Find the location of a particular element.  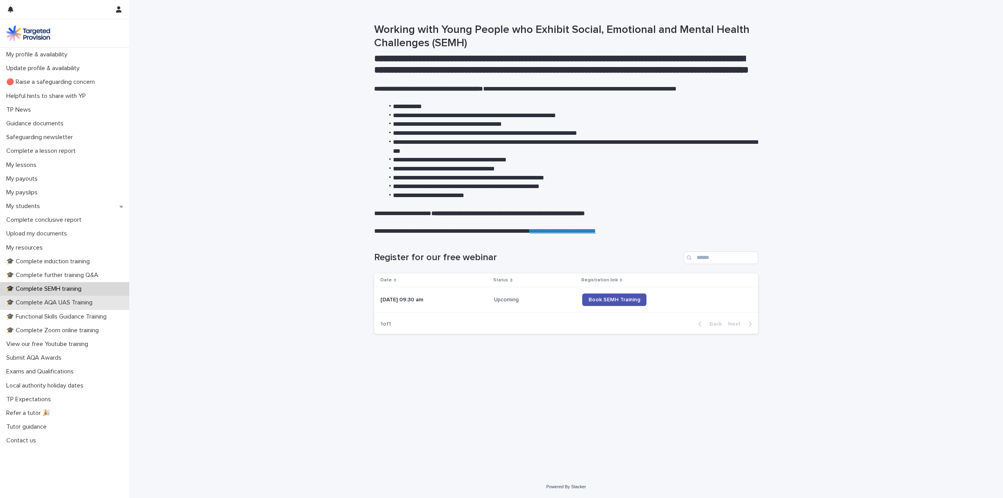

span: Back is located at coordinates (713, 324).